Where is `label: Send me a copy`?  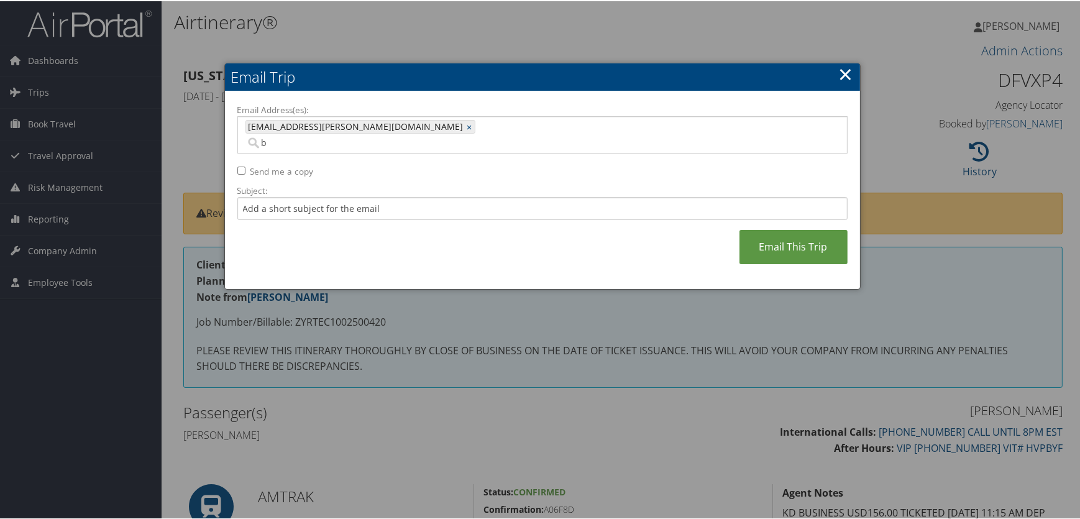
label: Send me a copy is located at coordinates (282, 170).